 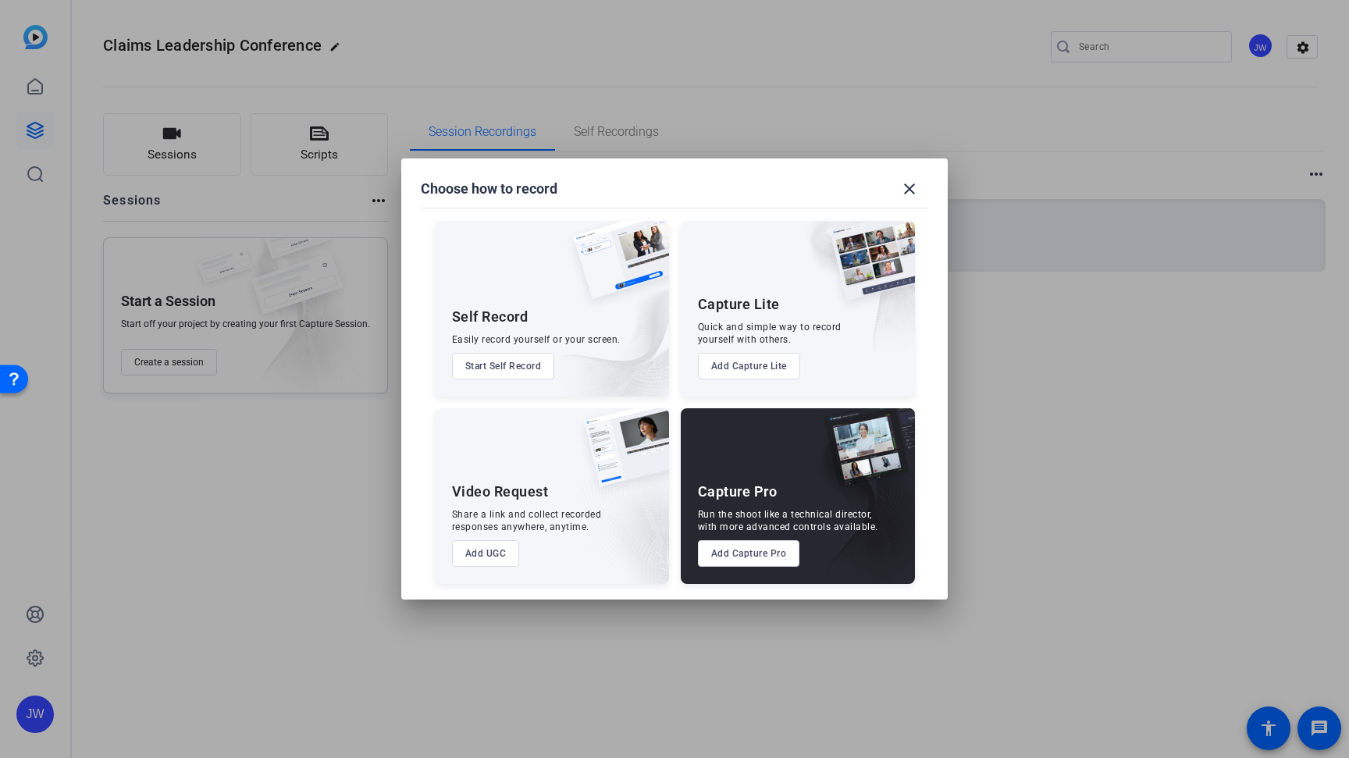 I want to click on img: self-record.png, so click(x=615, y=268).